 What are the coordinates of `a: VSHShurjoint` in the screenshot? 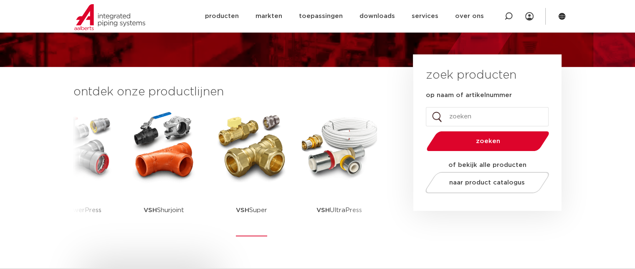 It's located at (164, 172).